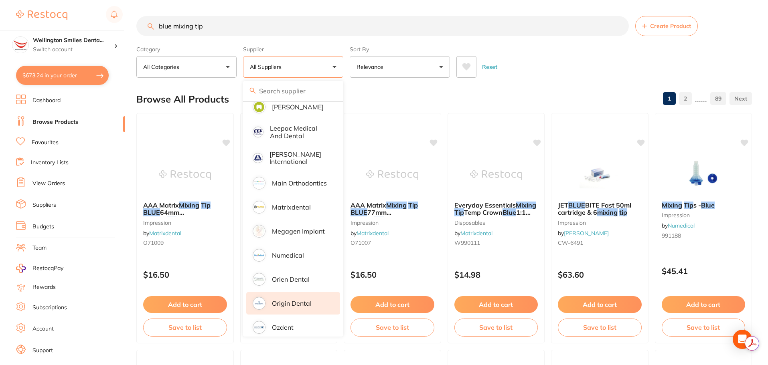 The image size is (768, 365). What do you see at coordinates (496, 223) in the screenshot?
I see `small: disposables` at bounding box center [496, 223].